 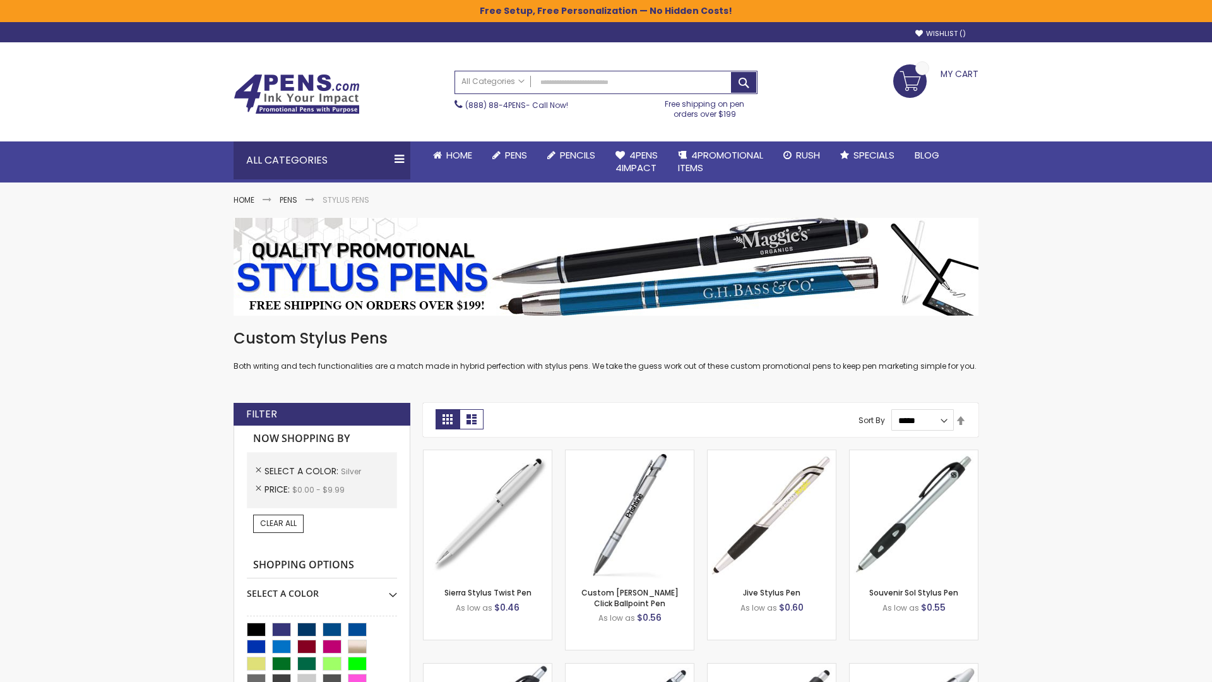 What do you see at coordinates (322, 589) in the screenshot?
I see `div: Select A Color` at bounding box center [322, 589].